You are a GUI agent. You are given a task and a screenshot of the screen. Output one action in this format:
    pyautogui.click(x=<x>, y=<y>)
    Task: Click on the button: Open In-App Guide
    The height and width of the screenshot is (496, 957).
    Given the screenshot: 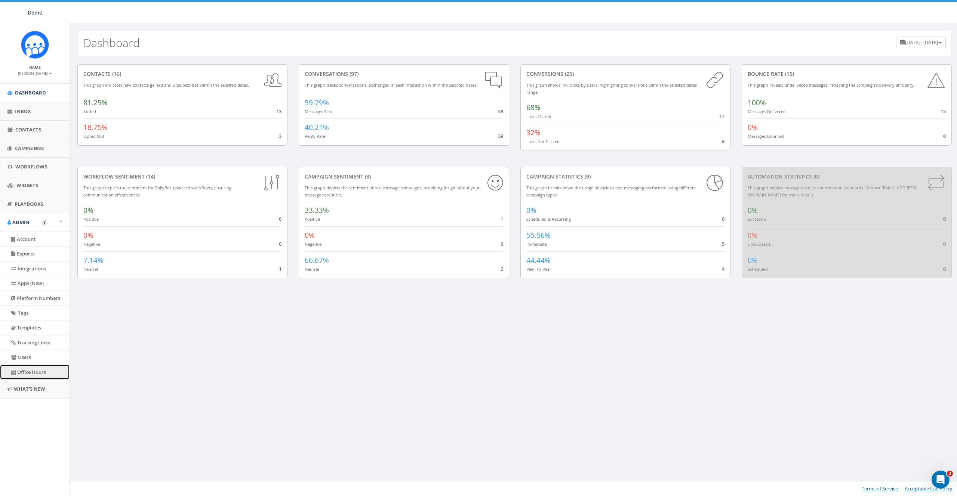 What is the action you would take?
    pyautogui.click(x=44, y=222)
    